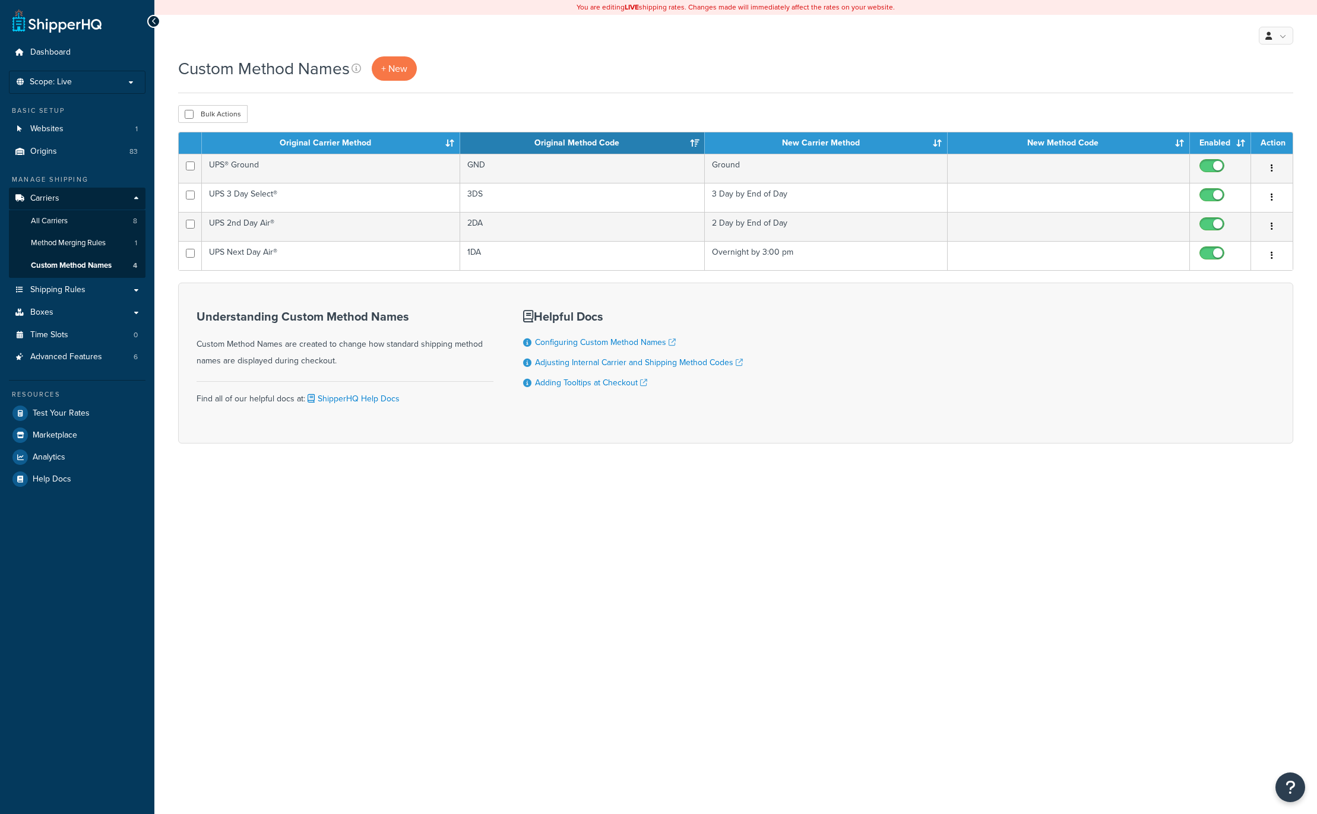 Image resolution: width=1317 pixels, height=814 pixels. Describe the element at coordinates (68, 243) in the screenshot. I see `span: Method Merging Rules` at that location.